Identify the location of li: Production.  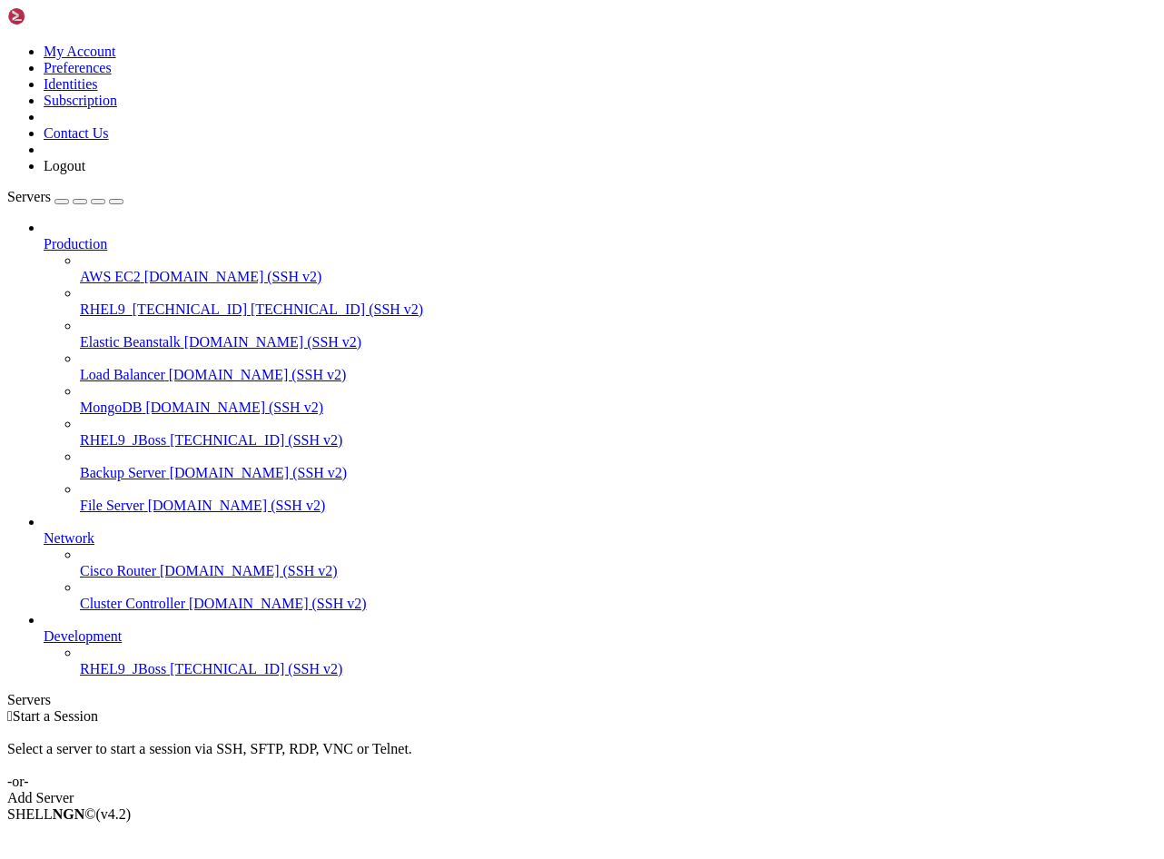
(600, 367).